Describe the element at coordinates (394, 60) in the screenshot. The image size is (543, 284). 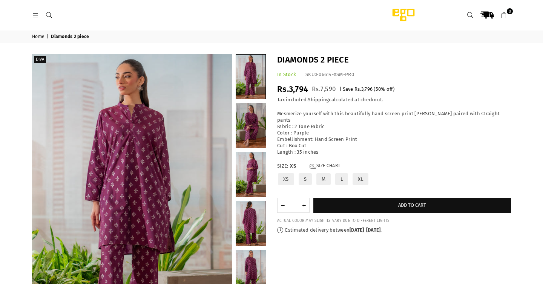
I see `h1: Diamonds 2 piece` at that location.